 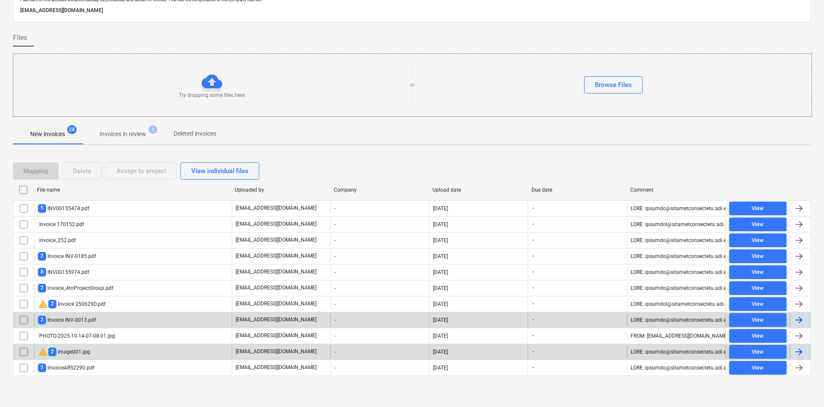 I want to click on span: 1, so click(x=153, y=130).